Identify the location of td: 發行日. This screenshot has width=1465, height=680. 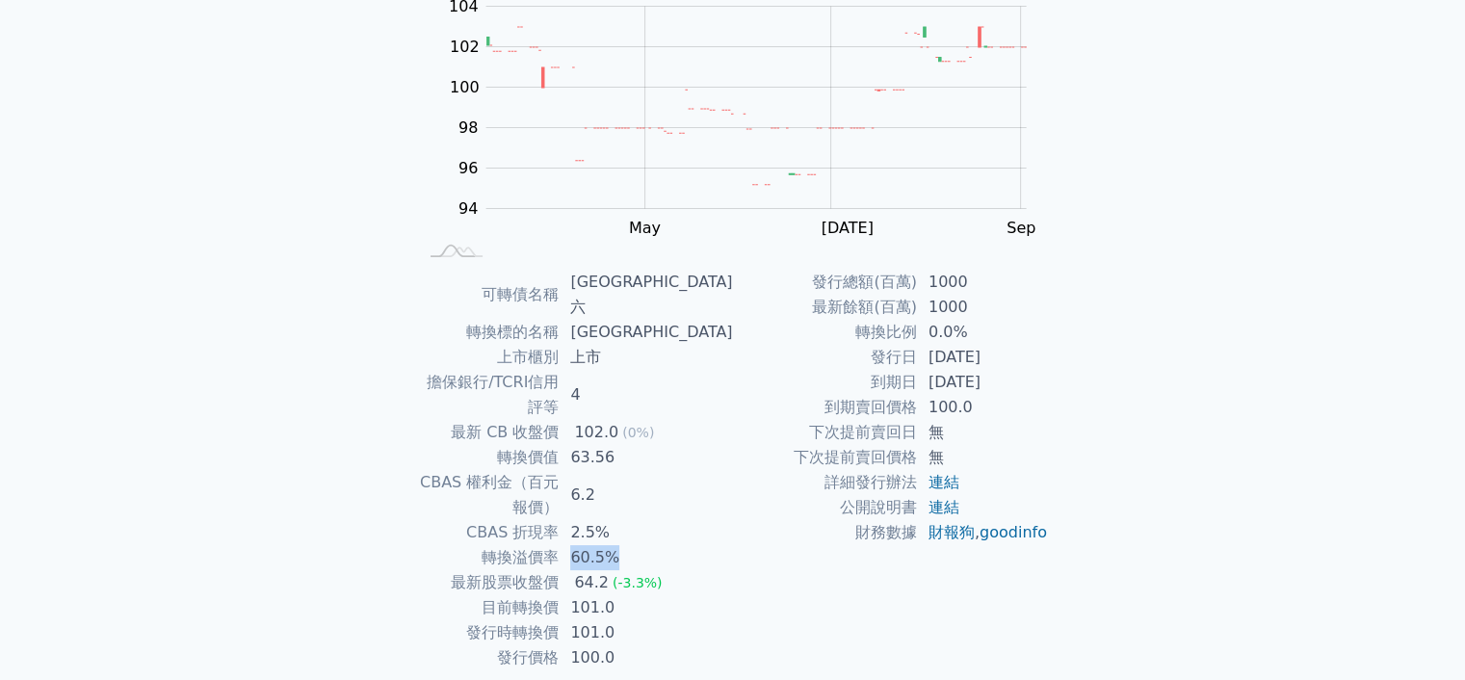
(824, 357).